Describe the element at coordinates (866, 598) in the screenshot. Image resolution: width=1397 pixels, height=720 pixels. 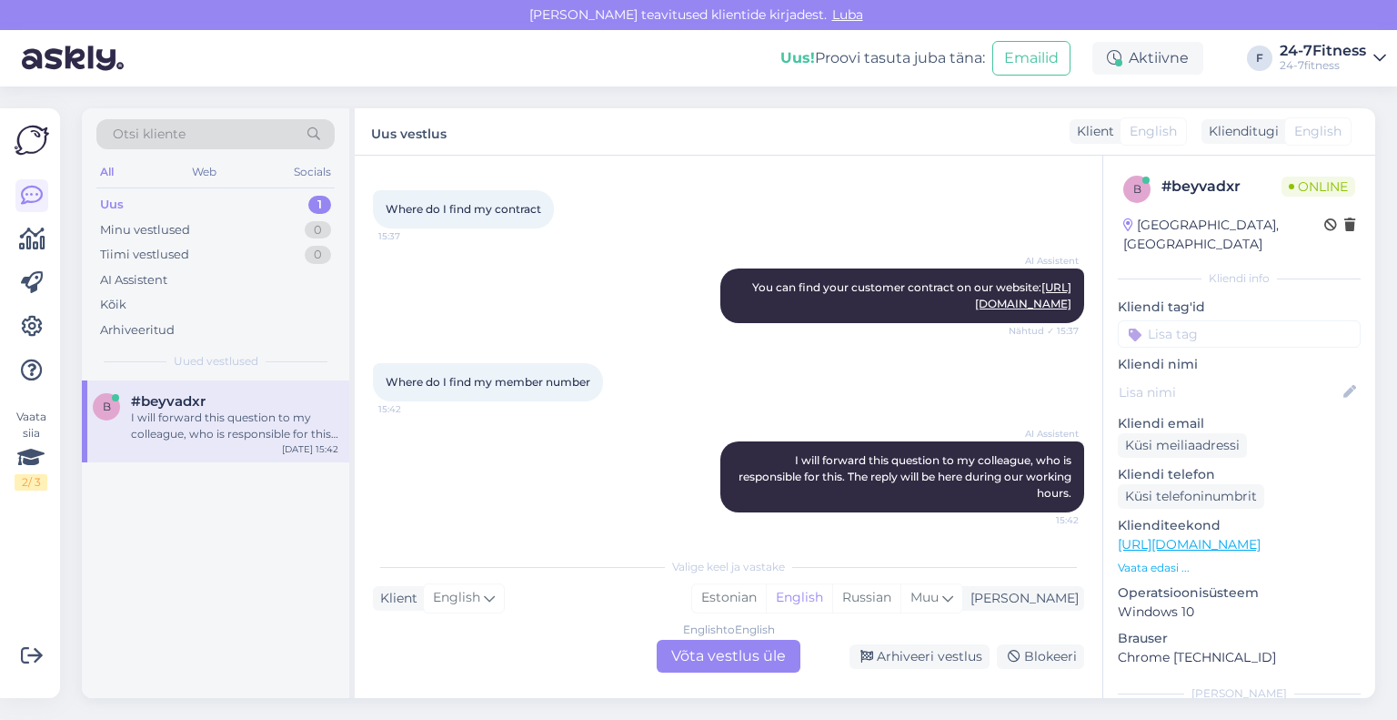
I see `div: Russian` at that location.